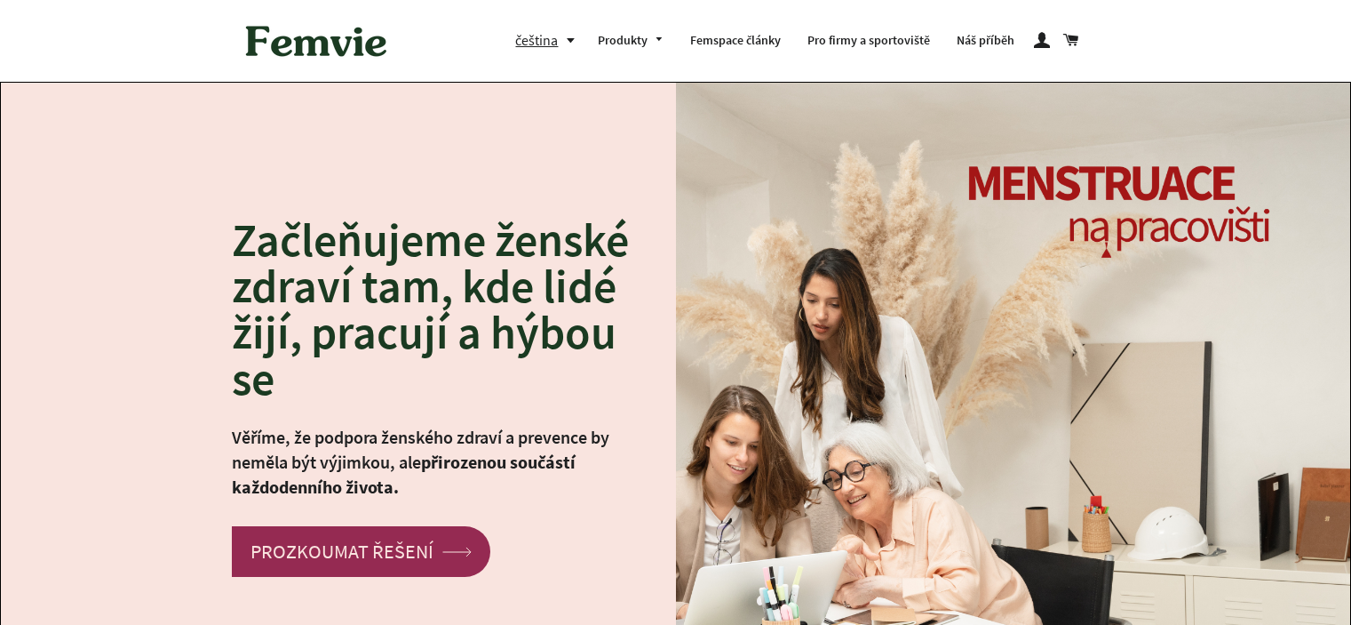 This screenshot has height=625, width=1351. What do you see at coordinates (631, 41) in the screenshot?
I see `a: Produkty` at bounding box center [631, 41].